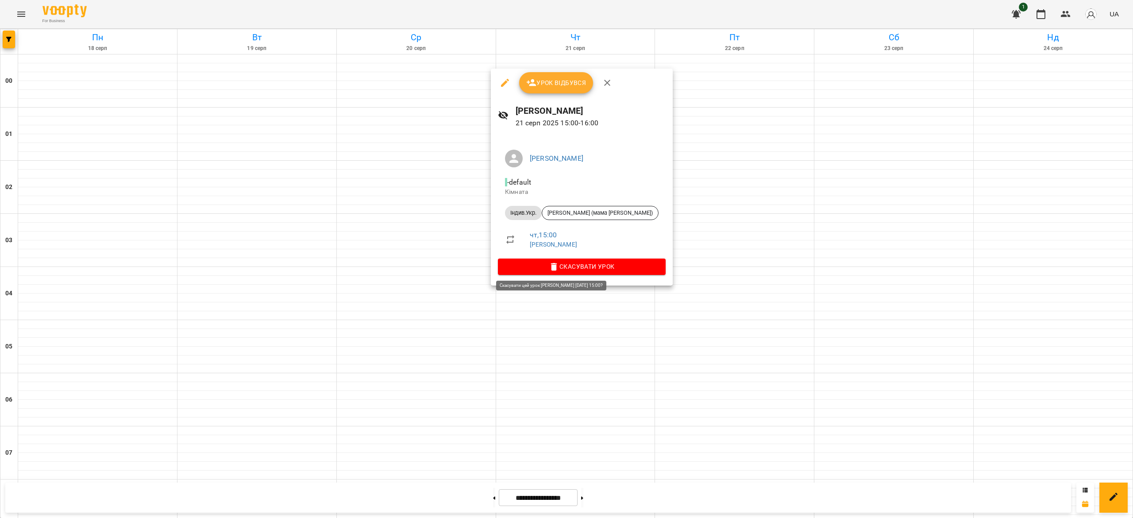 This screenshot has height=518, width=1133. Describe the element at coordinates (519, 182) in the screenshot. I see `span: - default` at that location.